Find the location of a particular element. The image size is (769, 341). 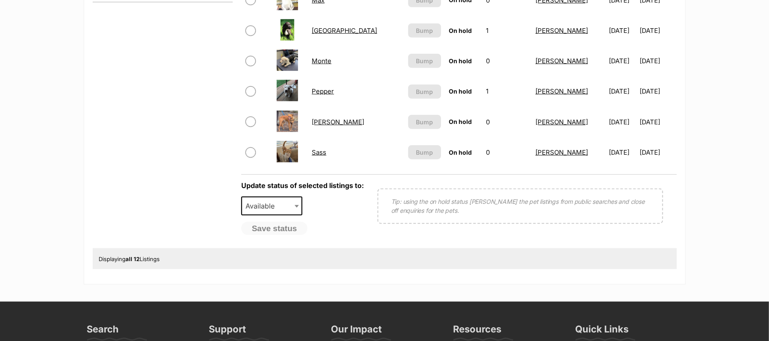

a: Sass is located at coordinates (319, 152).